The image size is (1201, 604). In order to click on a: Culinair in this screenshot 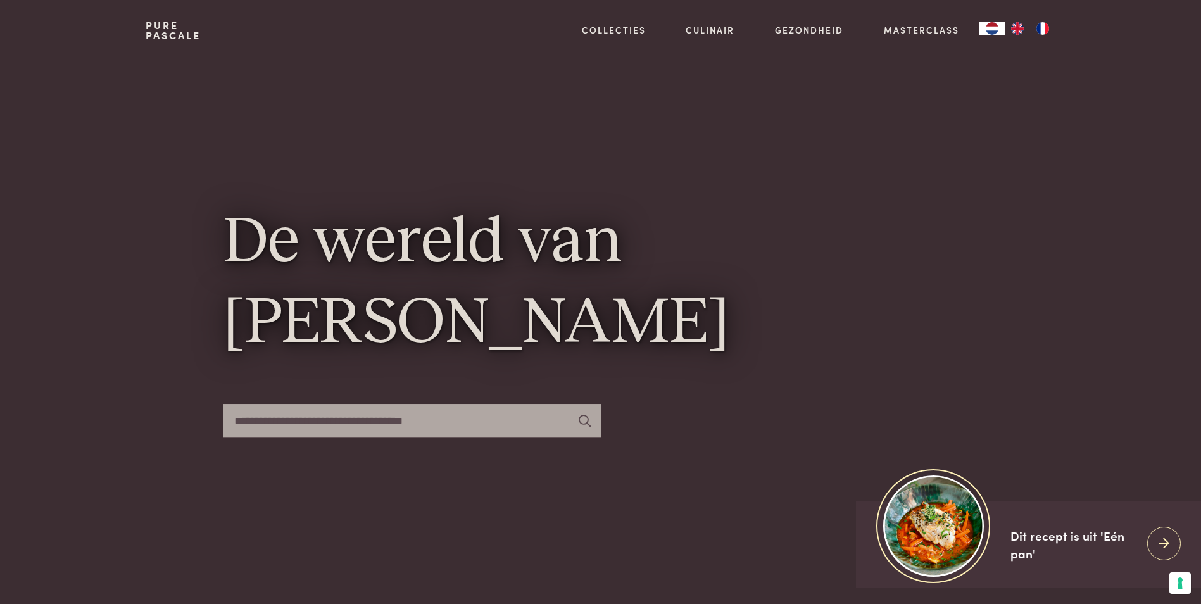, I will do `click(710, 30)`.